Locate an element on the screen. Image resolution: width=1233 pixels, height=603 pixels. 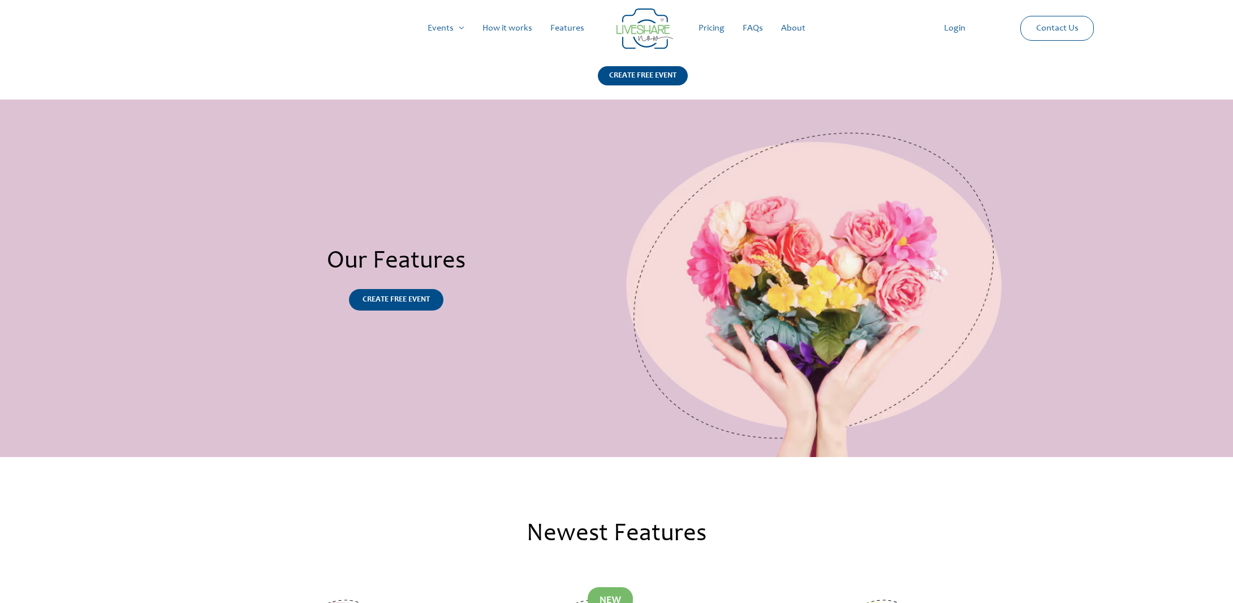
a: Contact Us is located at coordinates (1058, 28).